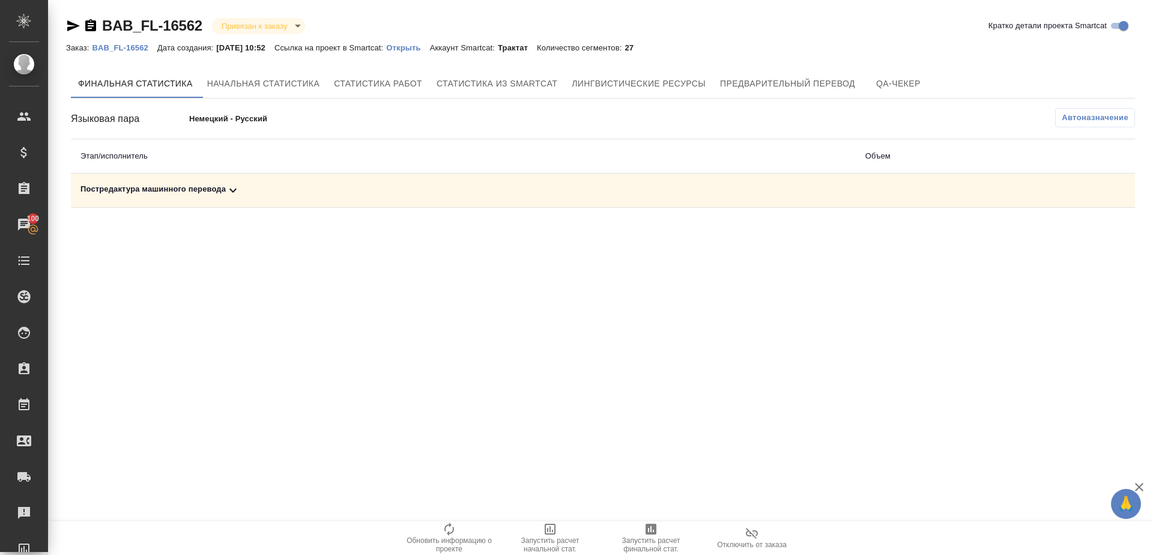 The width and height of the screenshot is (1153, 555). Describe the element at coordinates (463, 190) in the screenshot. I see `div: Toggle Row Expanded` at that location.